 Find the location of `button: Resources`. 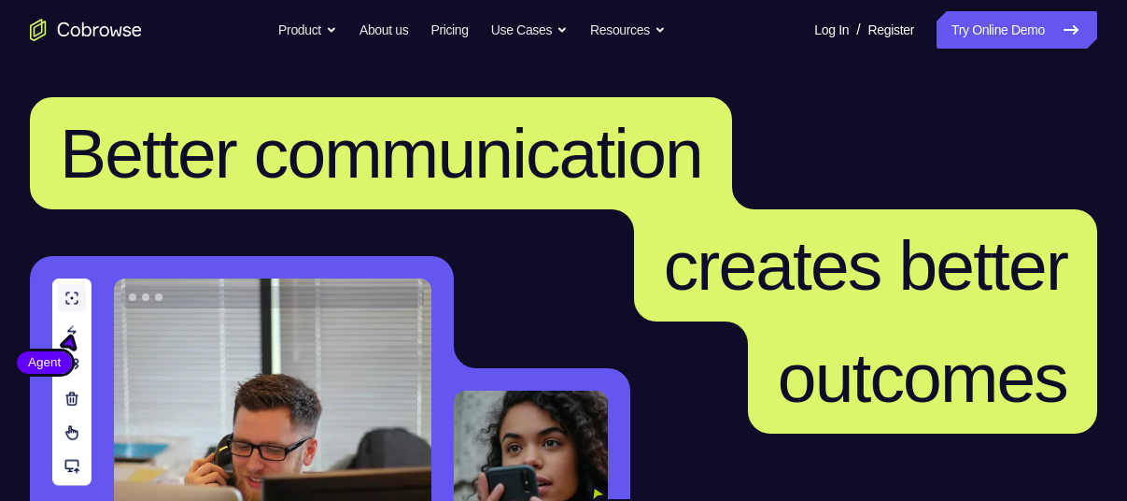

button: Resources is located at coordinates (628, 30).